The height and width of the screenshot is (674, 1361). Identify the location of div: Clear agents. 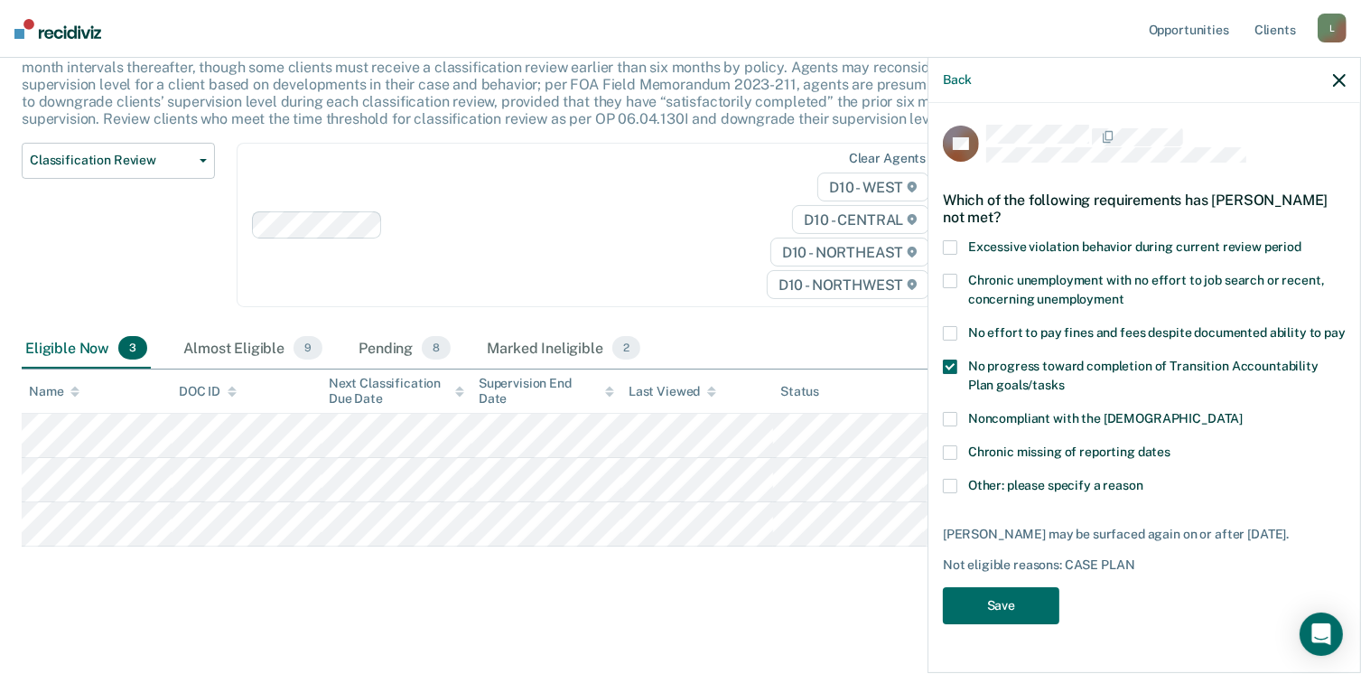
(887, 158).